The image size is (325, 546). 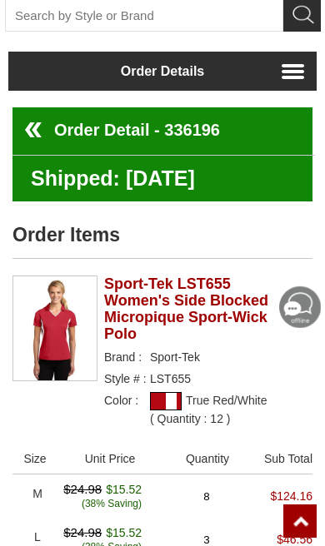 I want to click on span: $24.98, so click(x=84, y=489).